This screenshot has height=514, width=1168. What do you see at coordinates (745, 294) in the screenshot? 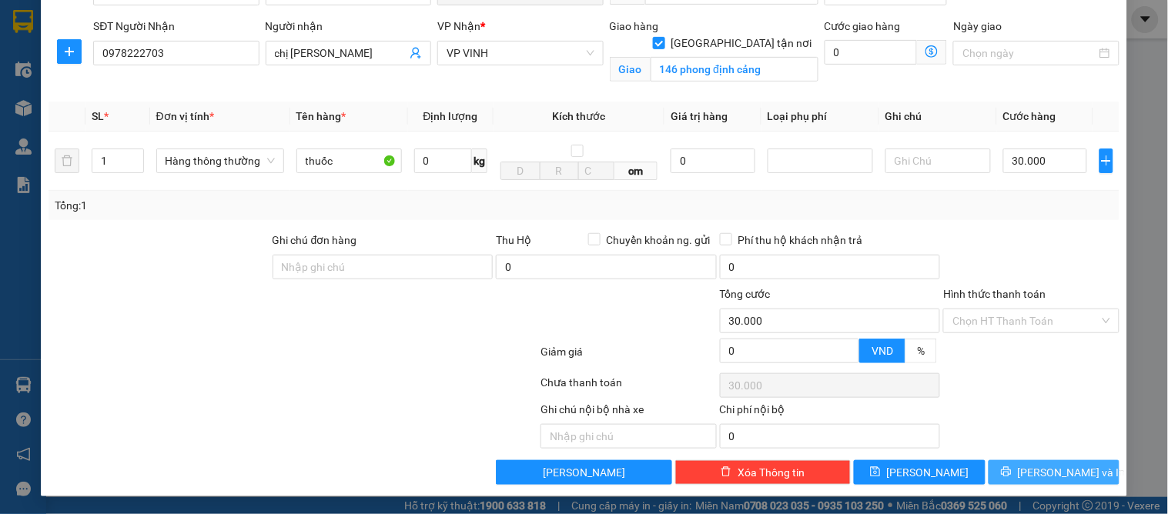
I see `span: Tổng cước` at bounding box center [745, 294].